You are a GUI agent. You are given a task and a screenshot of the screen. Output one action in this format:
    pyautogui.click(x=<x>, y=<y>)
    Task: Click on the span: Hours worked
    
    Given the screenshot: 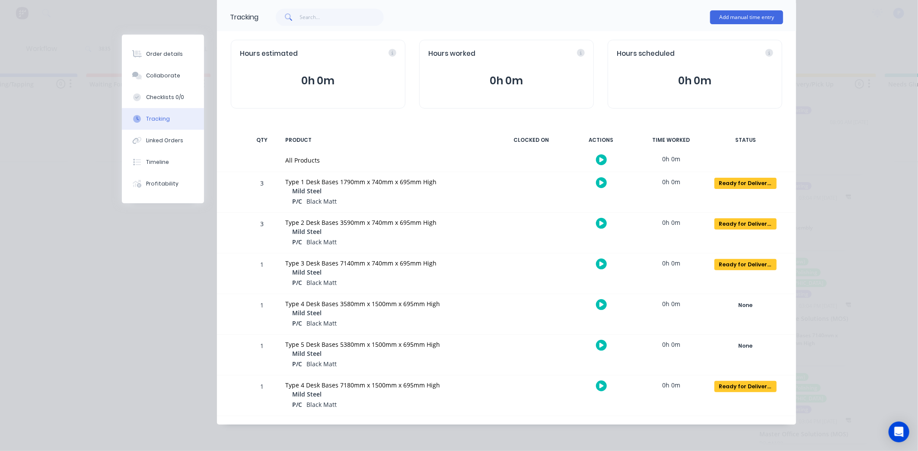 What is the action you would take?
    pyautogui.click(x=452, y=54)
    